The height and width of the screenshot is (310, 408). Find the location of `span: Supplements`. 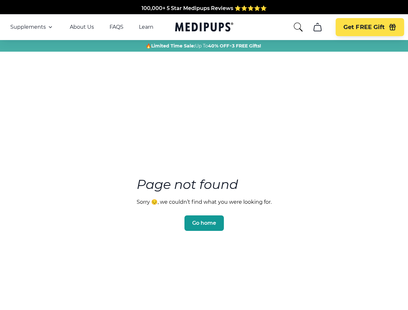

span: Supplements is located at coordinates (28, 27).